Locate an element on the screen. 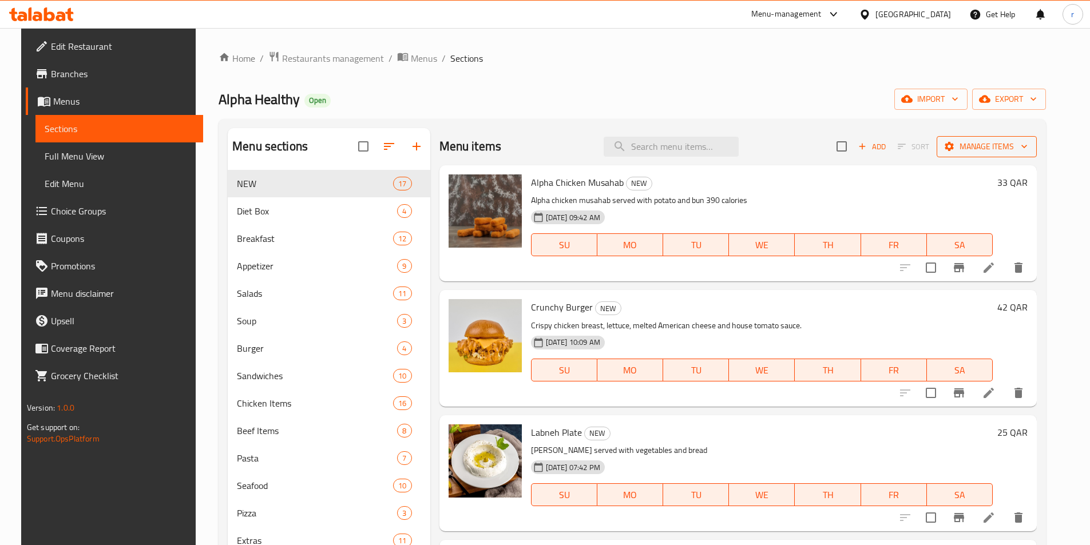  h6: 25 QAR is located at coordinates (1012, 432).